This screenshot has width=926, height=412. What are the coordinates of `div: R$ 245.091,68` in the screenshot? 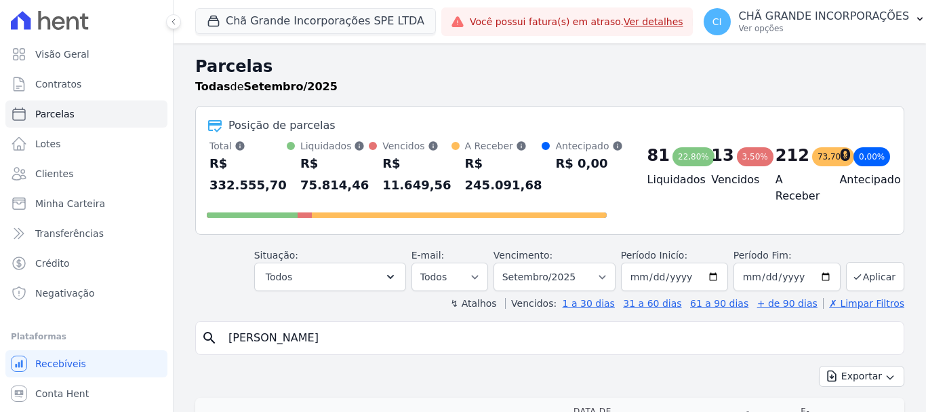 It's located at (504, 174).